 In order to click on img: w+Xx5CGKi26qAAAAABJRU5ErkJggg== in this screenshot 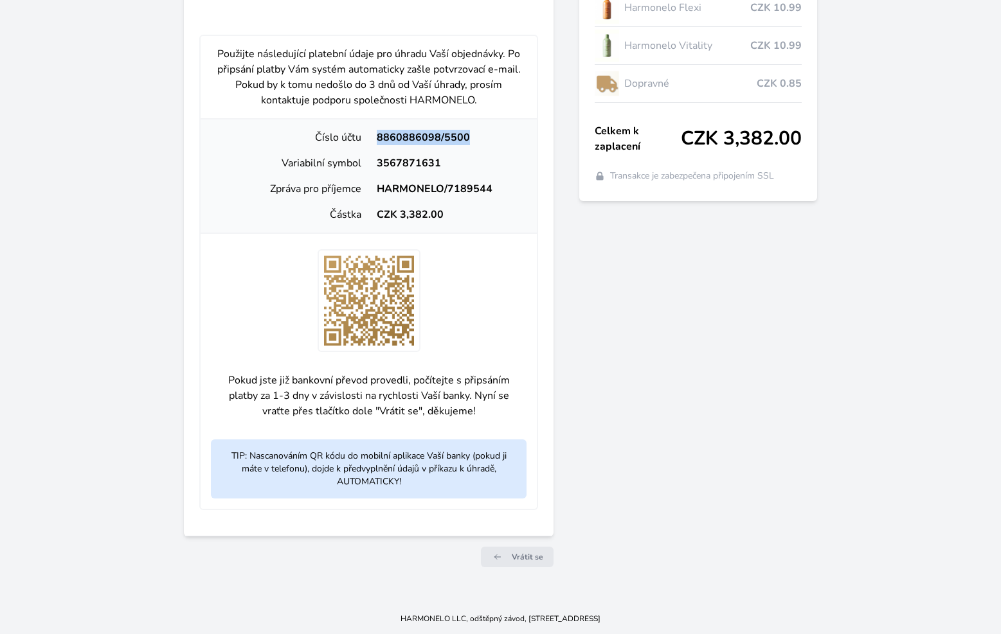, I will do `click(369, 301)`.